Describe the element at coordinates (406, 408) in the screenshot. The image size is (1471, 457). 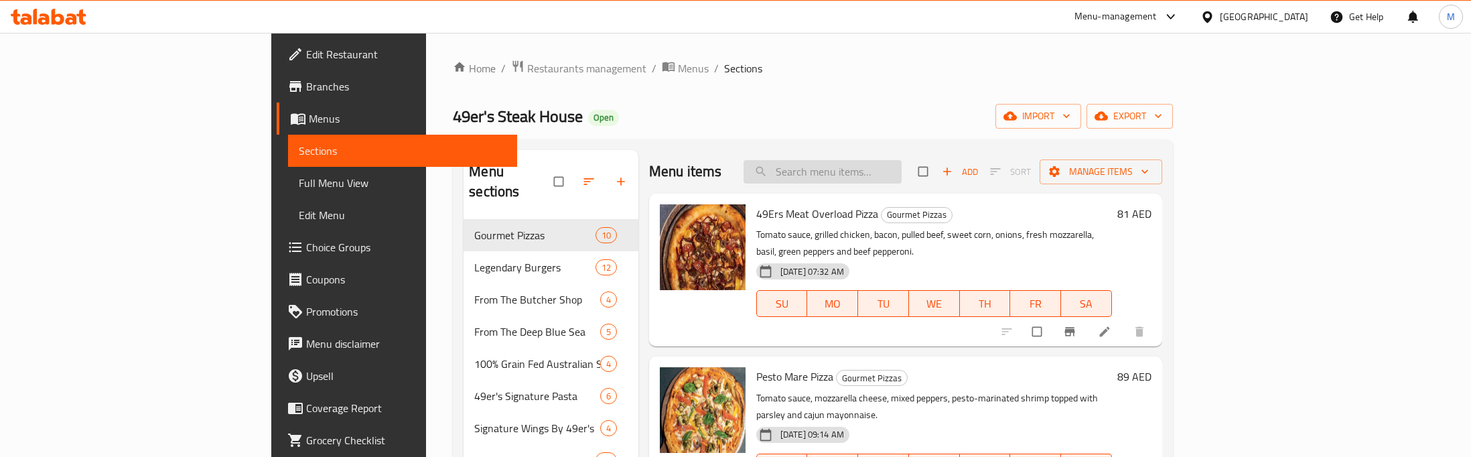
I see `span: Coverage Report` at that location.